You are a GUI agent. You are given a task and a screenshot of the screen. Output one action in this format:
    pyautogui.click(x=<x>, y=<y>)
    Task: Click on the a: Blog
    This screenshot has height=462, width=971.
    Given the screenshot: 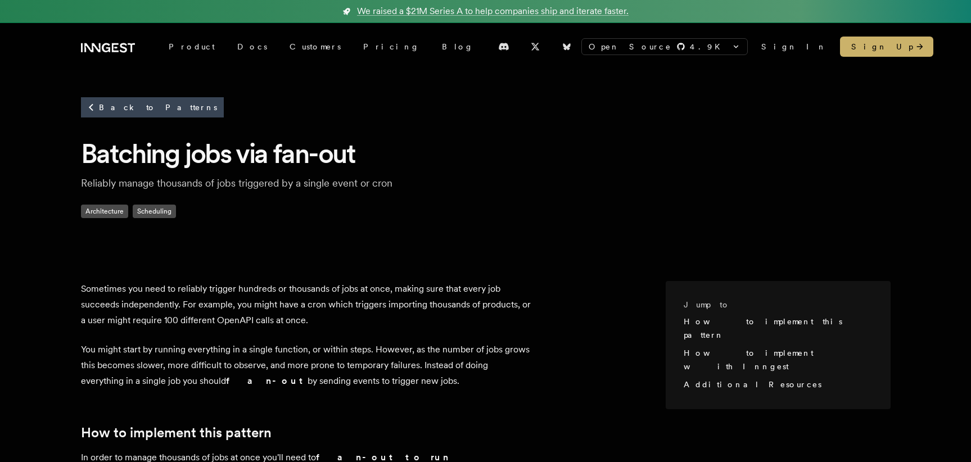 What is the action you would take?
    pyautogui.click(x=458, y=47)
    